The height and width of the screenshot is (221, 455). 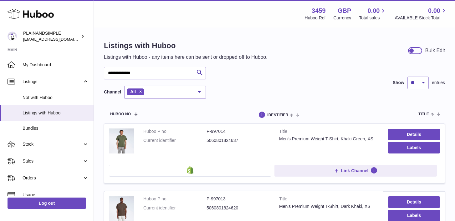 What do you see at coordinates (51, 36) in the screenshot?
I see `div: PLAINANDSIMPLE` at bounding box center [51, 36].